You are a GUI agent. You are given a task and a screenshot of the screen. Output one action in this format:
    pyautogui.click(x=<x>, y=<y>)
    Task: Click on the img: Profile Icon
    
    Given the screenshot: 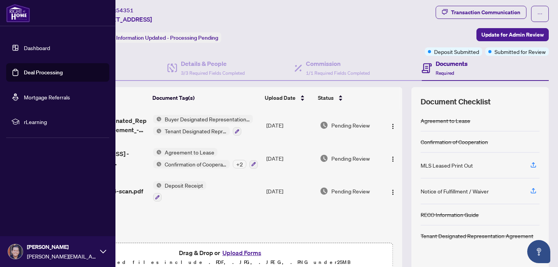 What is the action you would take?
    pyautogui.click(x=15, y=251)
    